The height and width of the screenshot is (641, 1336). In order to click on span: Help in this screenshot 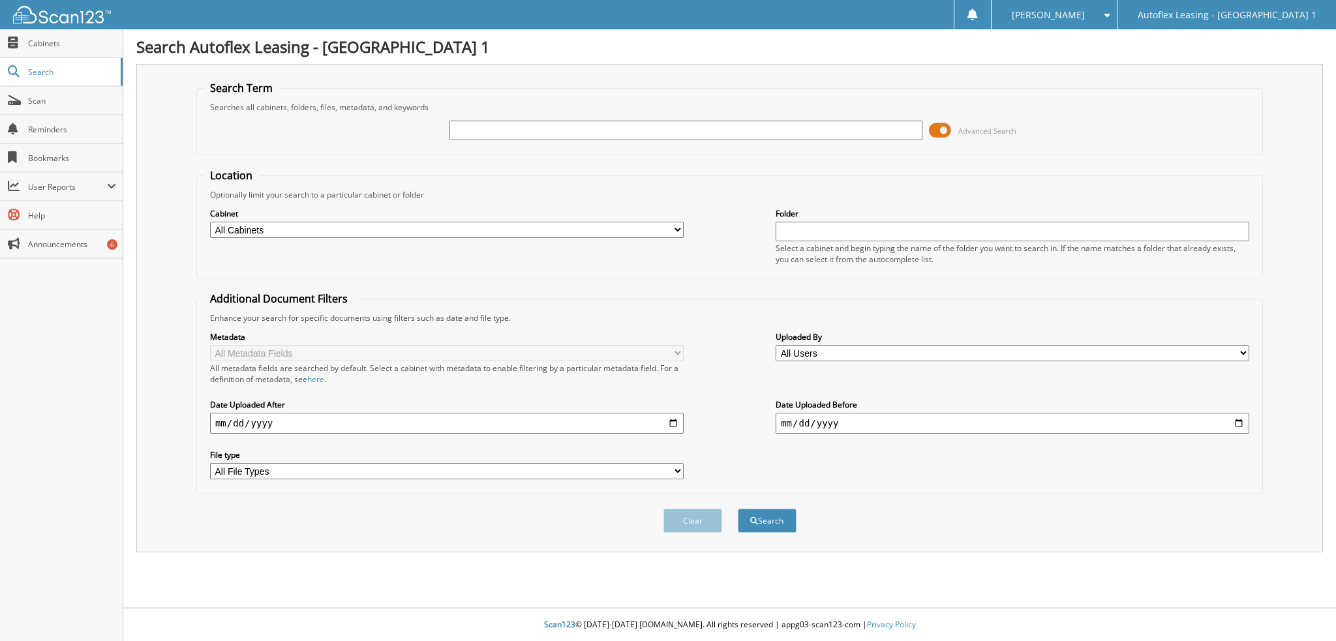, I will do `click(72, 215)`.